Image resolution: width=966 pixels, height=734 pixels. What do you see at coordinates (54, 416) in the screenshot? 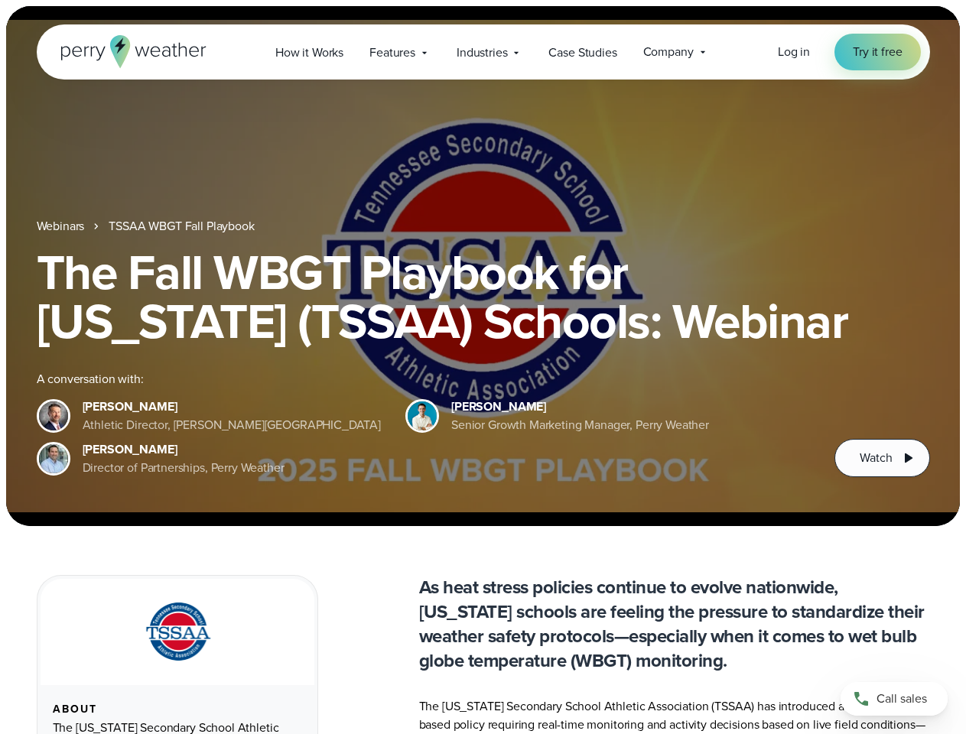
I see `img: Brian Wyatt` at bounding box center [54, 416].